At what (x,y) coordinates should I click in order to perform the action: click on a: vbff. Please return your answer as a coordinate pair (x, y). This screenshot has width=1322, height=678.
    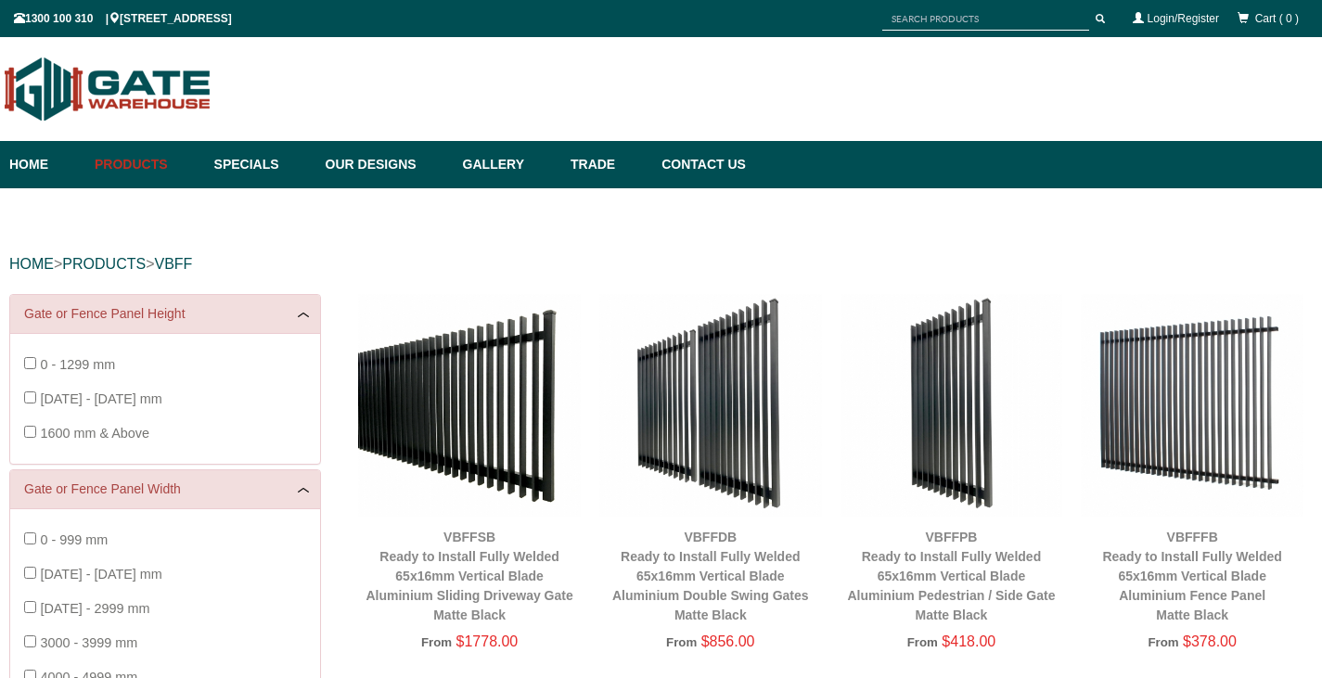
    Looking at the image, I should click on (173, 263).